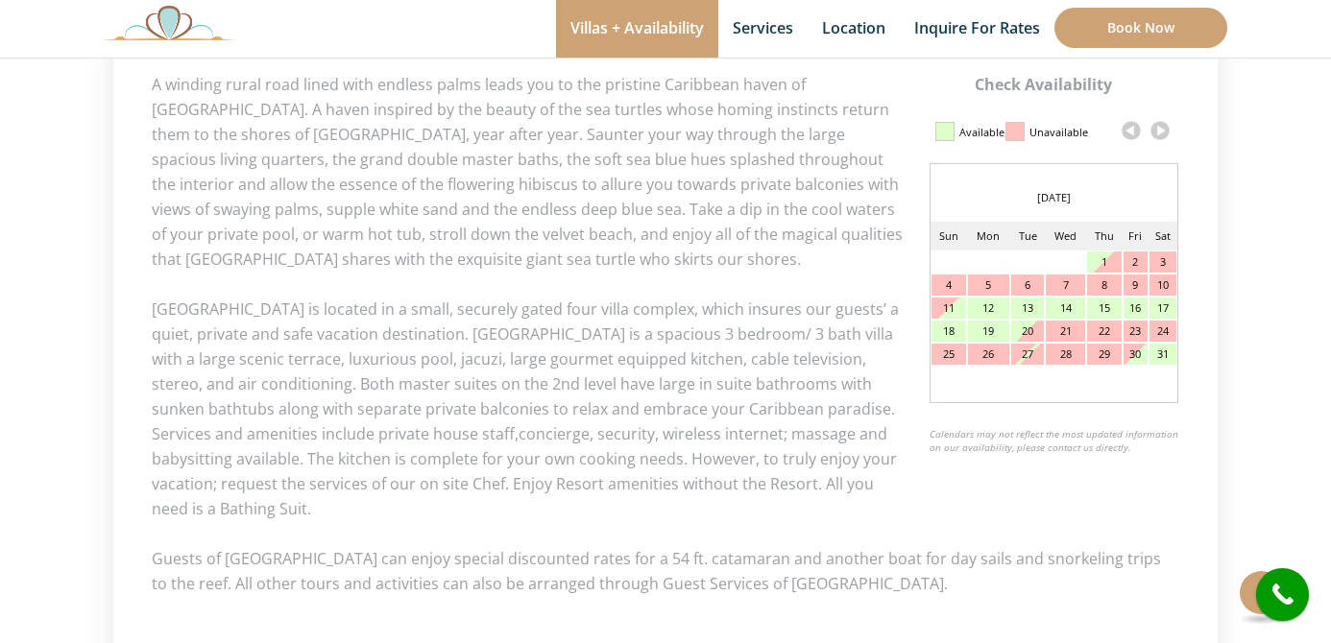  What do you see at coordinates (949, 331) in the screenshot?
I see `div: 18` at bounding box center [949, 331].